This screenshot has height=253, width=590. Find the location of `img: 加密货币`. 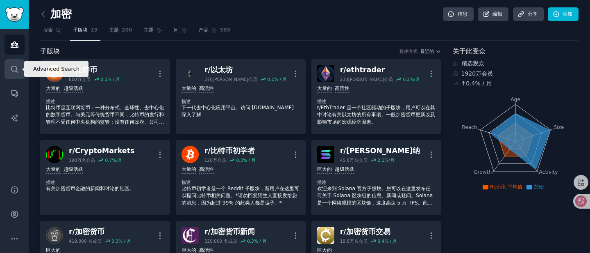

img: 加密货币 is located at coordinates (55, 235).